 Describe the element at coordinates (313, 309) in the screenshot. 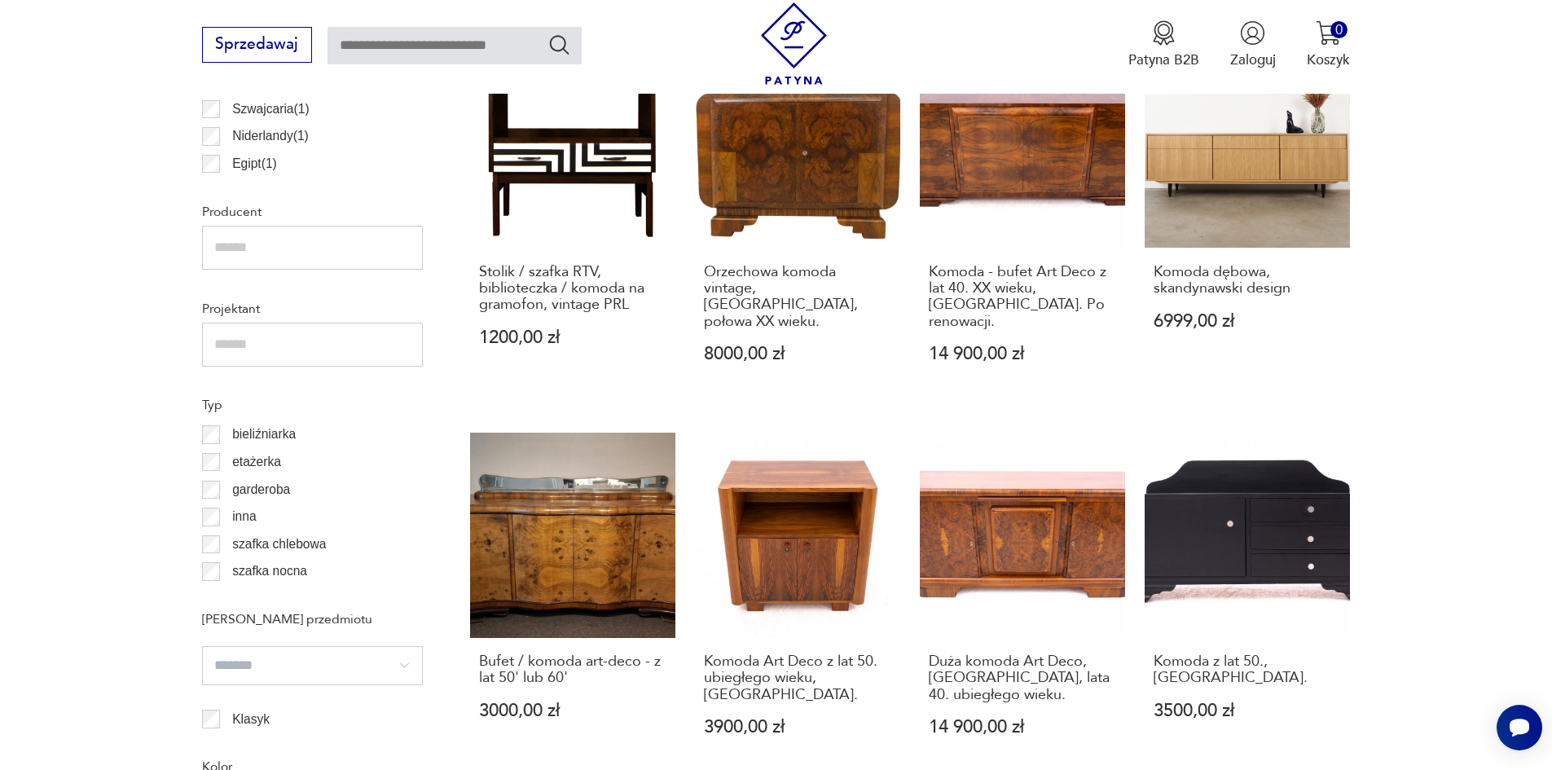

I see `p: Projektant` at that location.